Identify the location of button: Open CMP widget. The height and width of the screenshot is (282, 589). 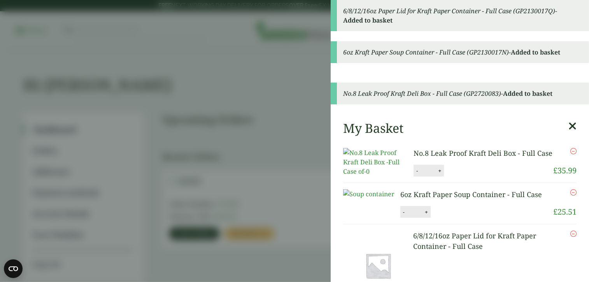
(13, 269).